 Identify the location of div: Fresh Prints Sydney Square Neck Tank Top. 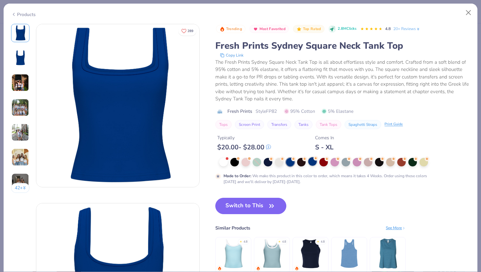
(343, 46).